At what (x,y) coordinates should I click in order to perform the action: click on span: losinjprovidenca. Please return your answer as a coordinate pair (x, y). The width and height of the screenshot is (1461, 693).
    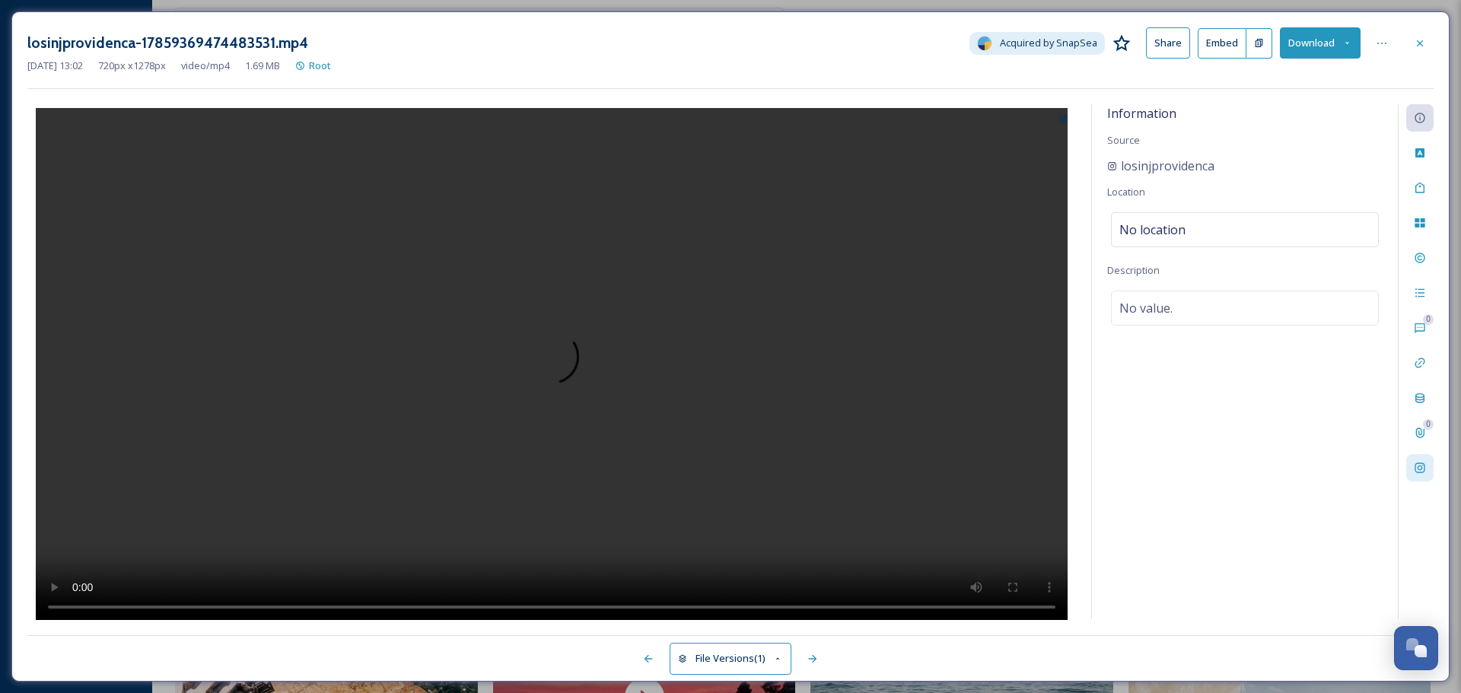
    Looking at the image, I should click on (1167, 166).